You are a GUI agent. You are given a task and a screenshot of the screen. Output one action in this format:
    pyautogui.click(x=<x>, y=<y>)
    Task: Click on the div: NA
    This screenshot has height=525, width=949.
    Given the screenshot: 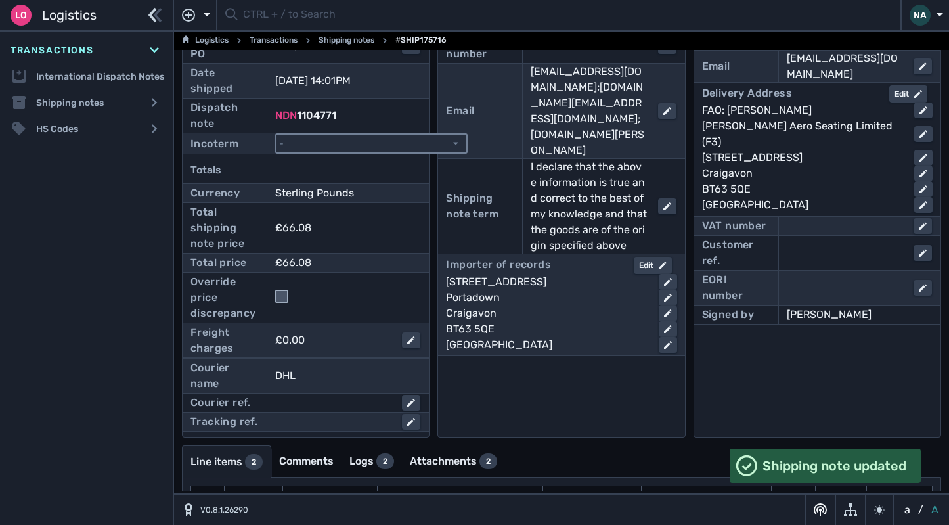 What is the action you would take?
    pyautogui.click(x=920, y=15)
    